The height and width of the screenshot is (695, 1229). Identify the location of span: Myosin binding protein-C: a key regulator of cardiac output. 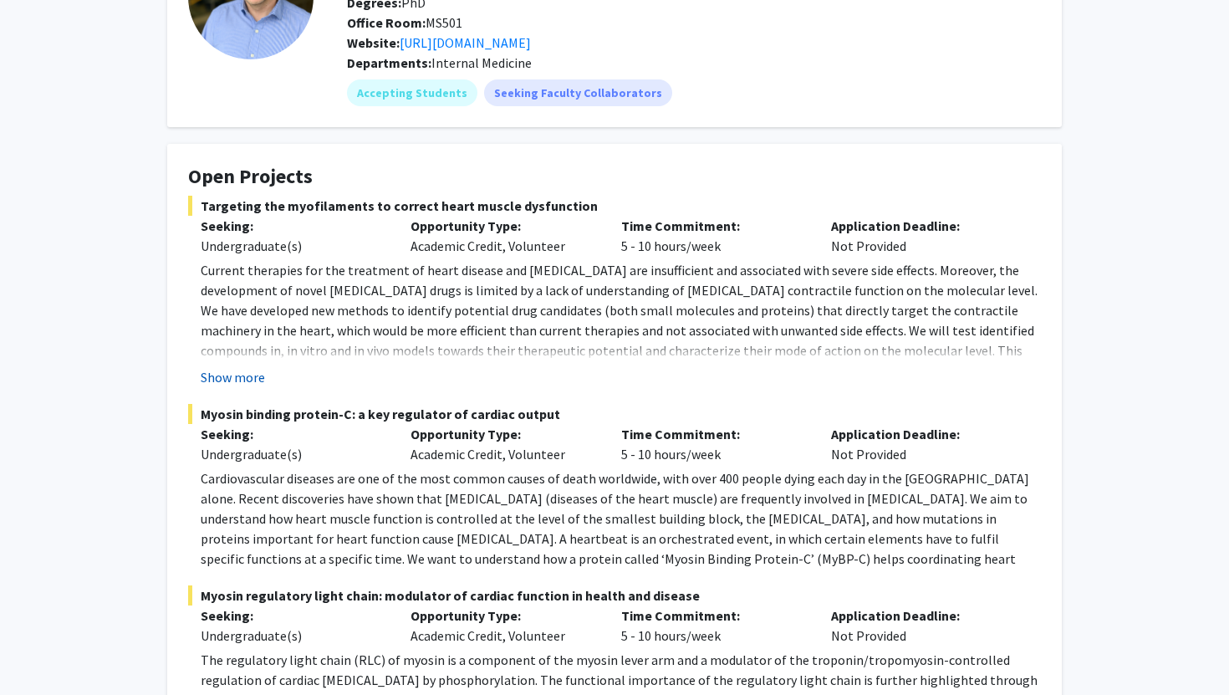
(614, 414).